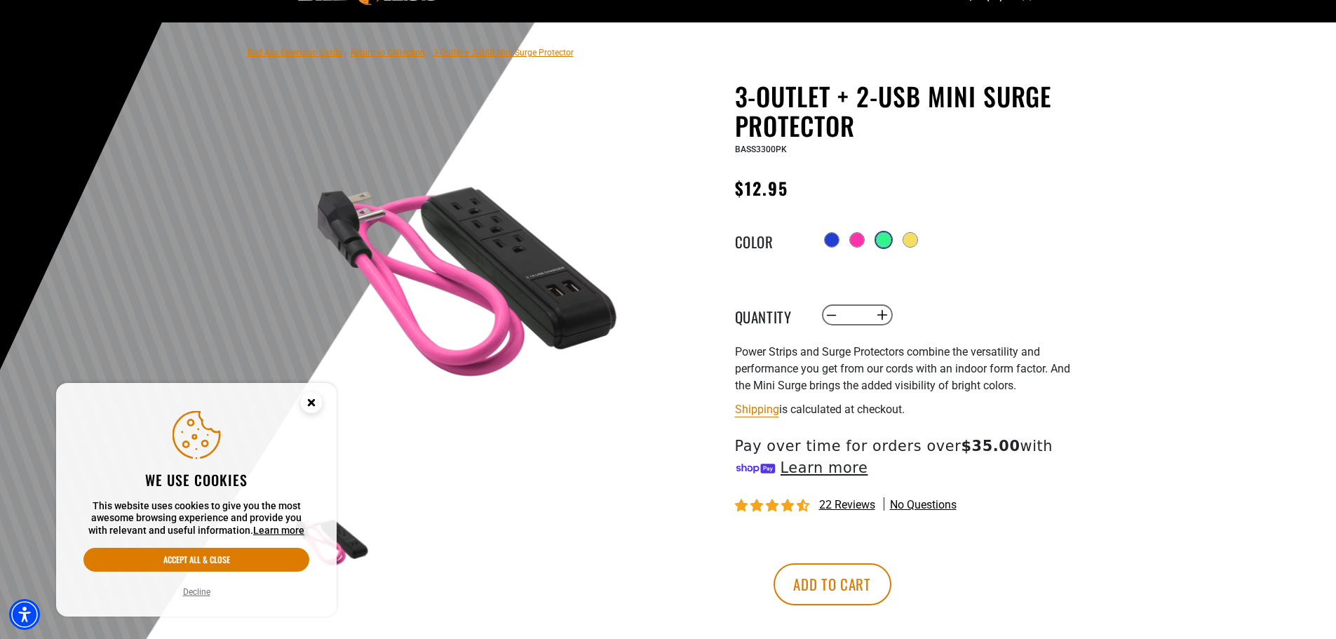  Describe the element at coordinates (311, 405) in the screenshot. I see `button: Close this option` at that location.